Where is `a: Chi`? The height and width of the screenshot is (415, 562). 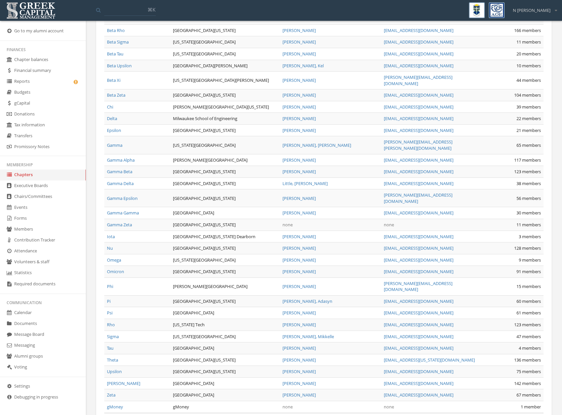
a: Chi is located at coordinates (110, 107).